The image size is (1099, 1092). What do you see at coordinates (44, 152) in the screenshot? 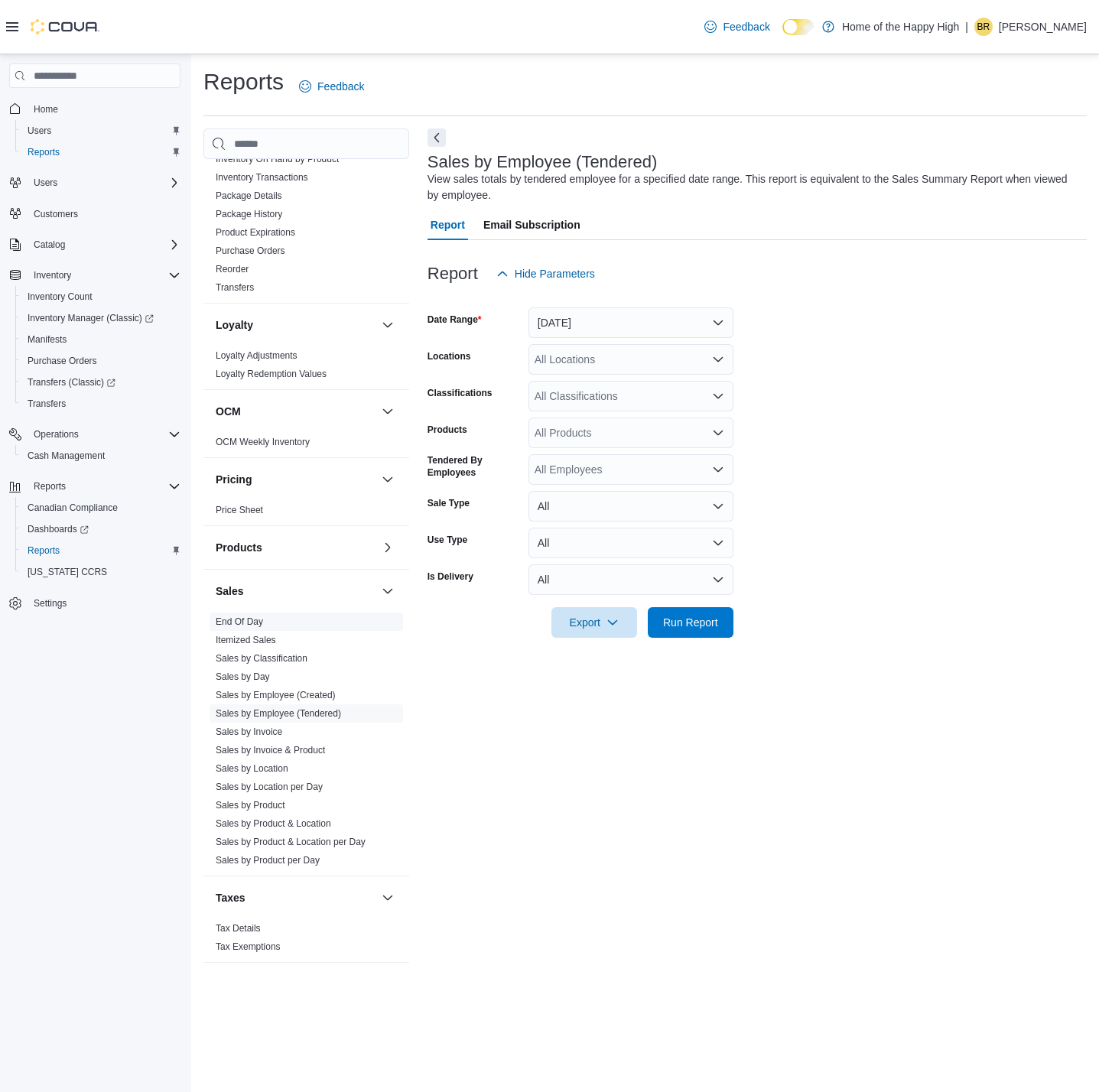
I see `a: Reports` at bounding box center [44, 152].